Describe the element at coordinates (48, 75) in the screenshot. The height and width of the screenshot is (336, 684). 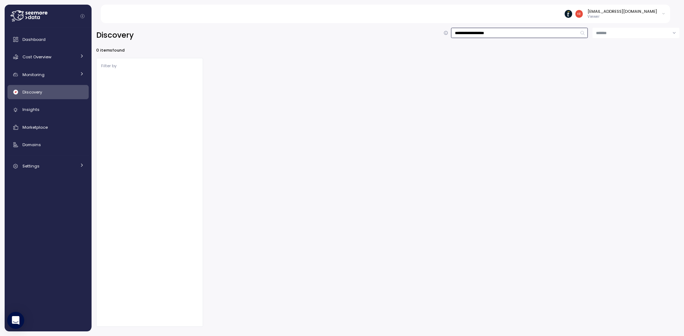
I see `a: Monitoring` at that location.